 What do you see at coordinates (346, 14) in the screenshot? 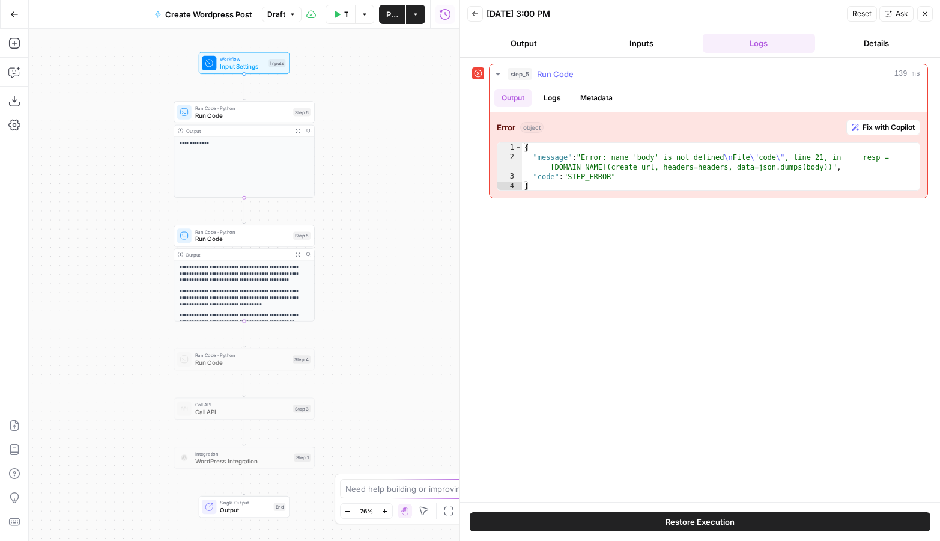
I see `span: Test Data` at bounding box center [346, 14].